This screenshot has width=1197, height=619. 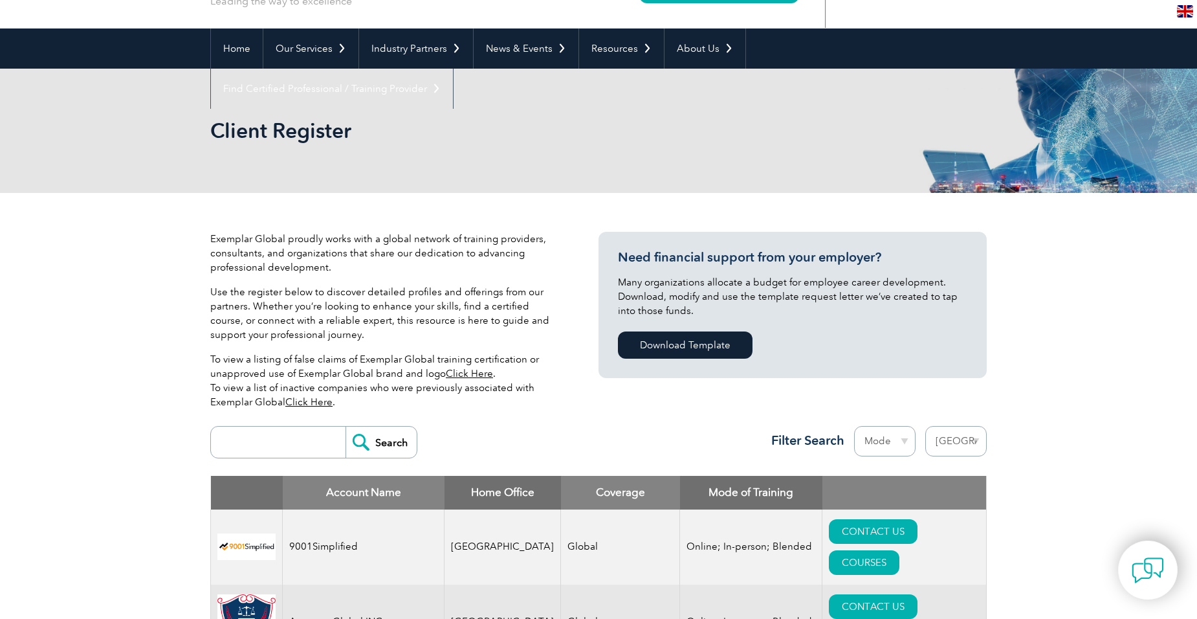 I want to click on img: contact-chat.png, so click(x=1148, y=570).